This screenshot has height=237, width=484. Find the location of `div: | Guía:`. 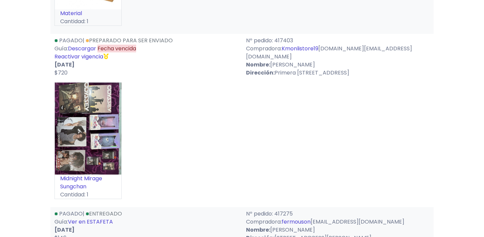

div: | Guía: is located at coordinates (146, 57).